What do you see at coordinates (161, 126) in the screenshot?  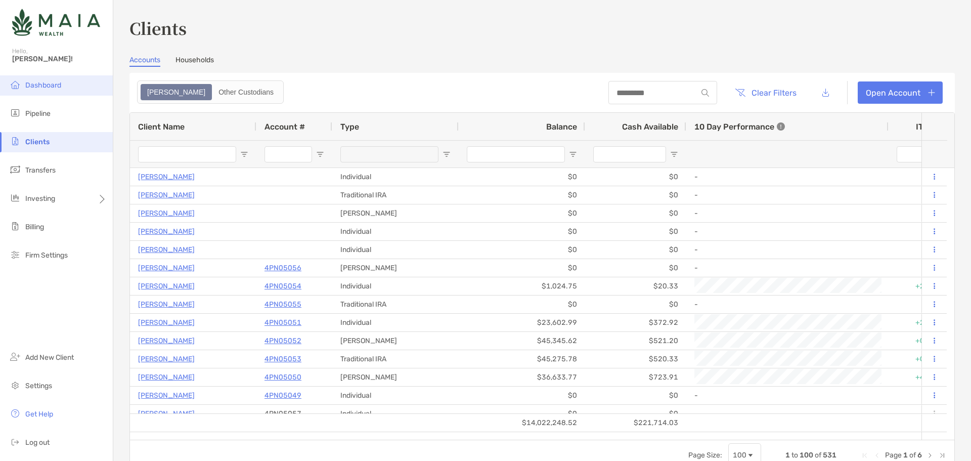 I see `span: Client Name` at bounding box center [161, 126].